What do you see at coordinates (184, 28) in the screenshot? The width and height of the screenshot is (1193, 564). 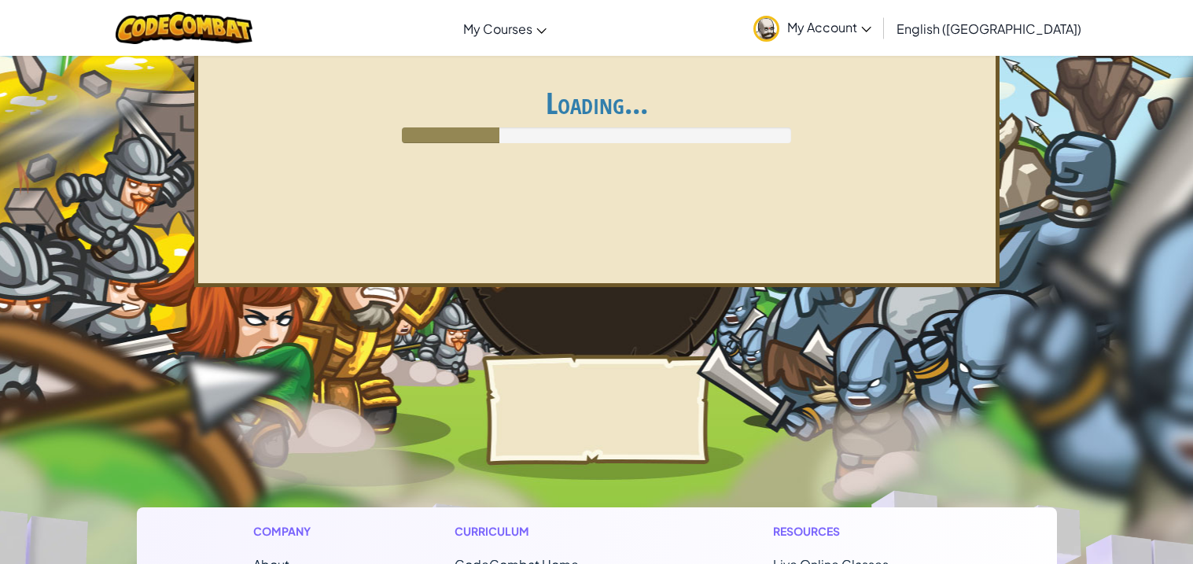 I see `a: CodeCombat logo` at bounding box center [184, 28].